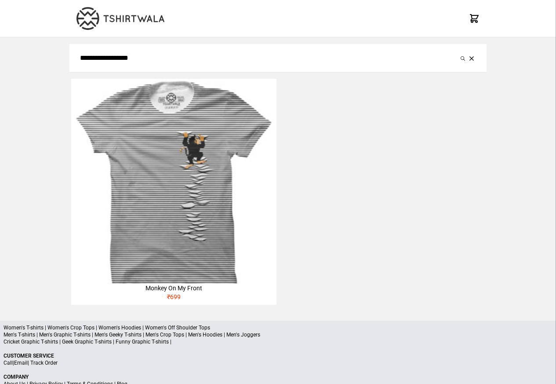  I want to click on p: Cricket Graphic T-shirts | Geek Graphic T-shirts | Funny Graphic T-shirts |, so click(278, 342).